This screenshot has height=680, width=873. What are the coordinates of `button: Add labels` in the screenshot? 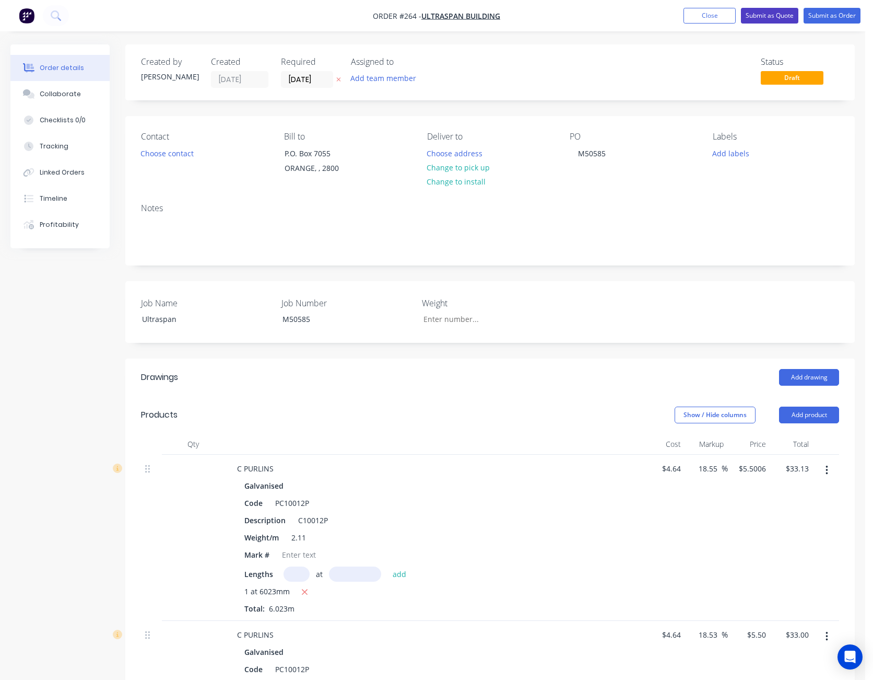 It's located at (731, 153).